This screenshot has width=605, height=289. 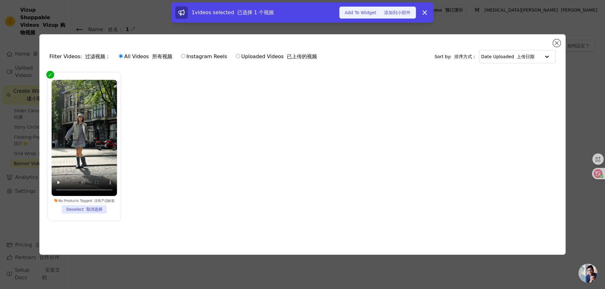 What do you see at coordinates (204, 57) in the screenshot?
I see `label: Instagram Reels` at bounding box center [204, 57].